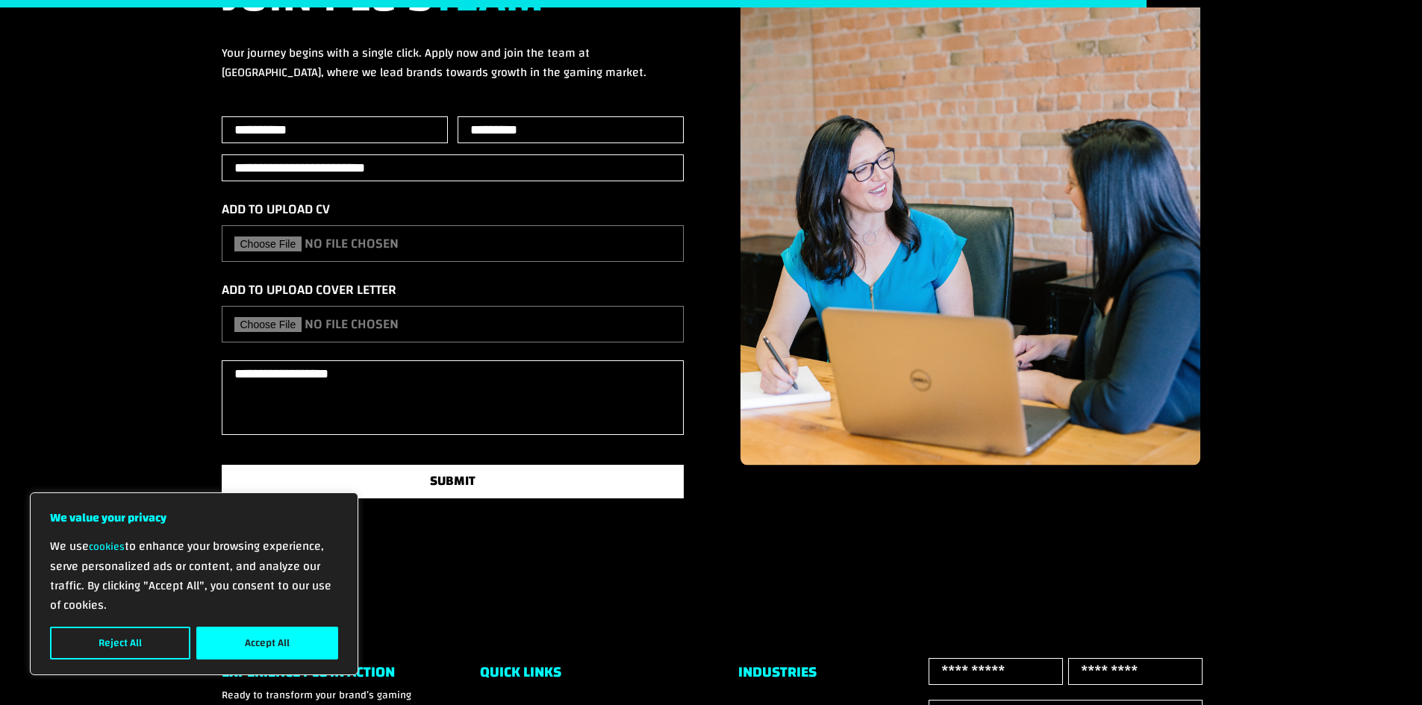 The height and width of the screenshot is (705, 1422). Describe the element at coordinates (453, 481) in the screenshot. I see `button: SUBMIT` at that location.